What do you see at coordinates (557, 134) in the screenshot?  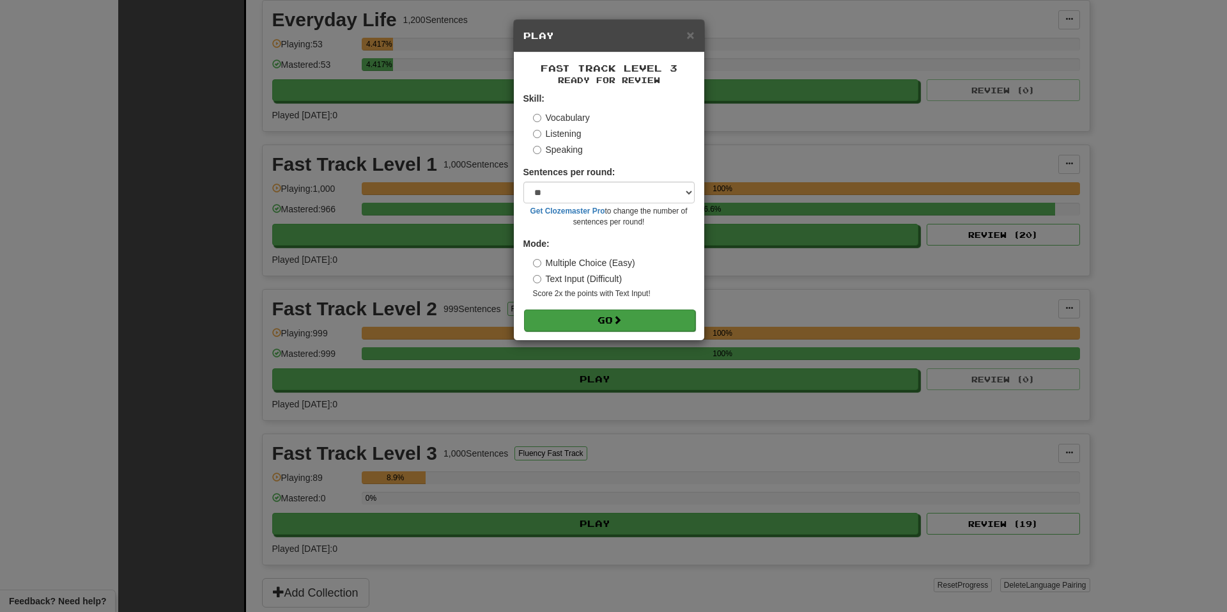 I see `label: Listening` at bounding box center [557, 134].